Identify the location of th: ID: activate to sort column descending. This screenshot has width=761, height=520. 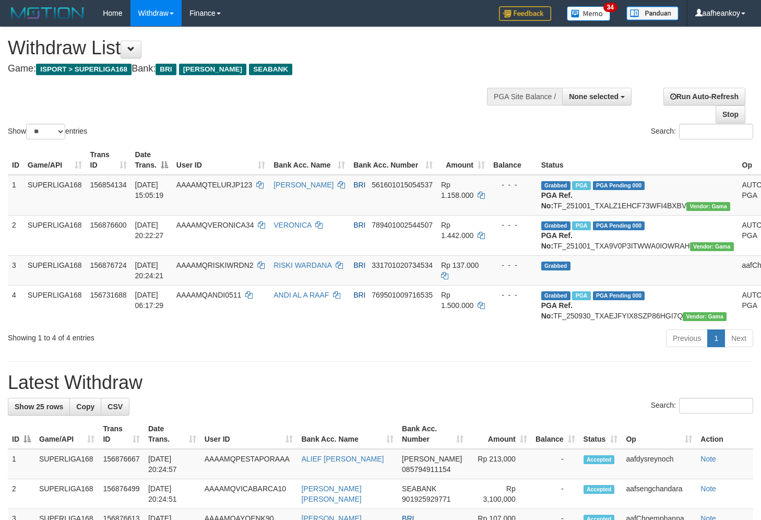
(21, 434).